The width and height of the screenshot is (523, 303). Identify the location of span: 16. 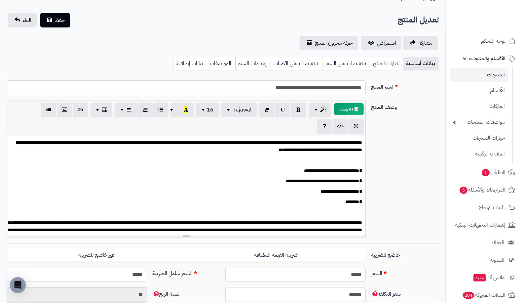
(210, 110).